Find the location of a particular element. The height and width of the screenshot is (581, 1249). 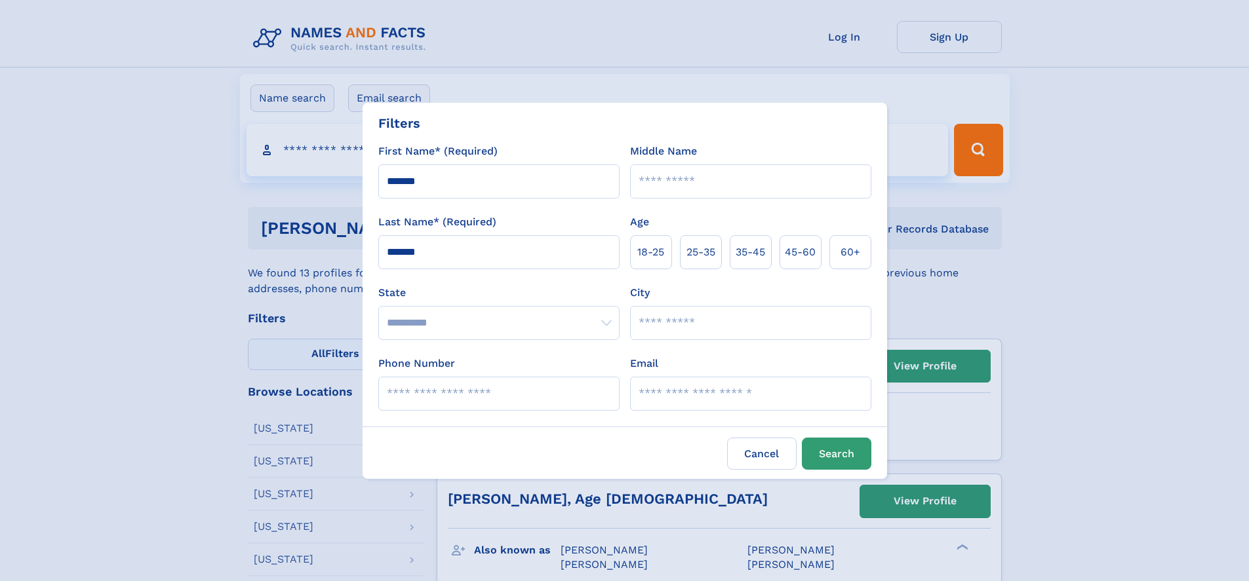

label: First Name* (Required) is located at coordinates (438, 151).